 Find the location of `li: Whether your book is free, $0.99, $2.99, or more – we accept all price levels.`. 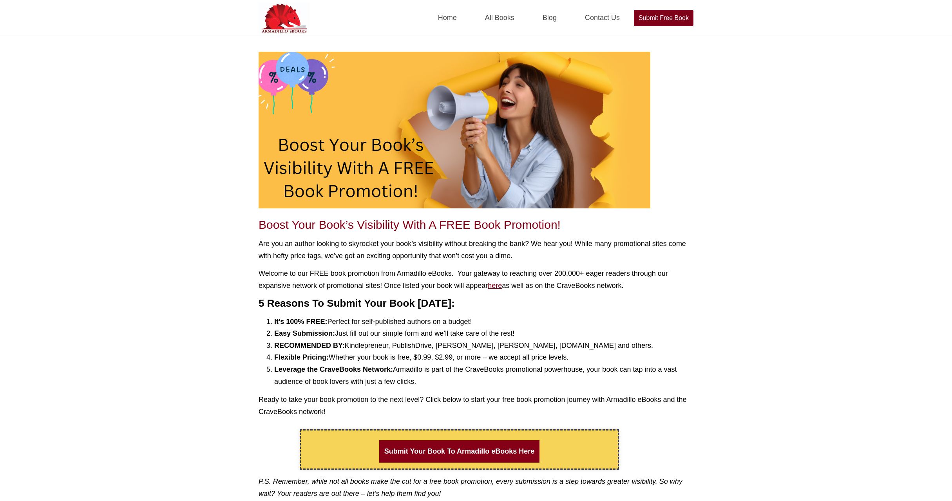

li: Whether your book is free, $0.99, $2.99, or more – we accept all price levels. is located at coordinates (484, 357).